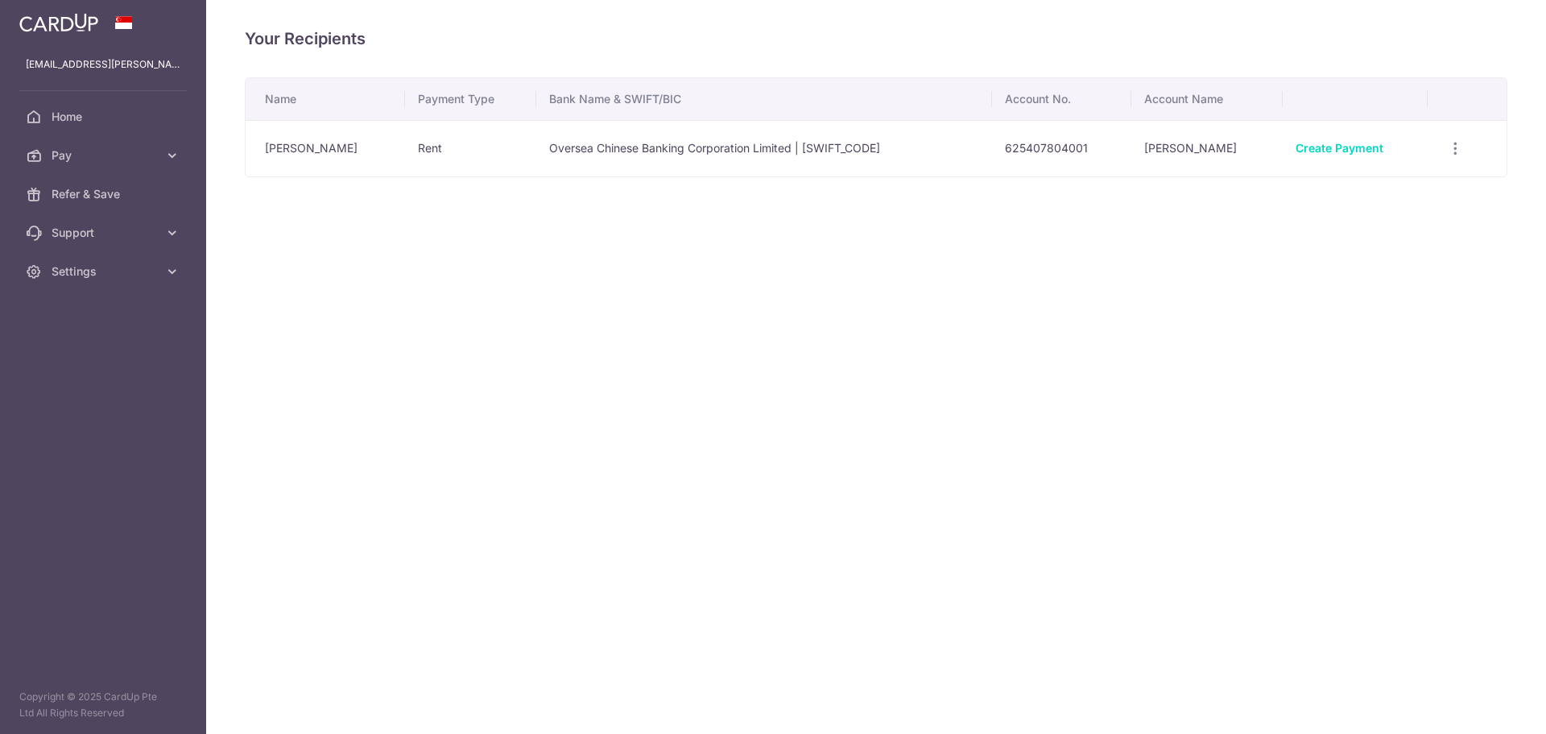 This screenshot has height=734, width=1546. I want to click on span: Home, so click(105, 117).